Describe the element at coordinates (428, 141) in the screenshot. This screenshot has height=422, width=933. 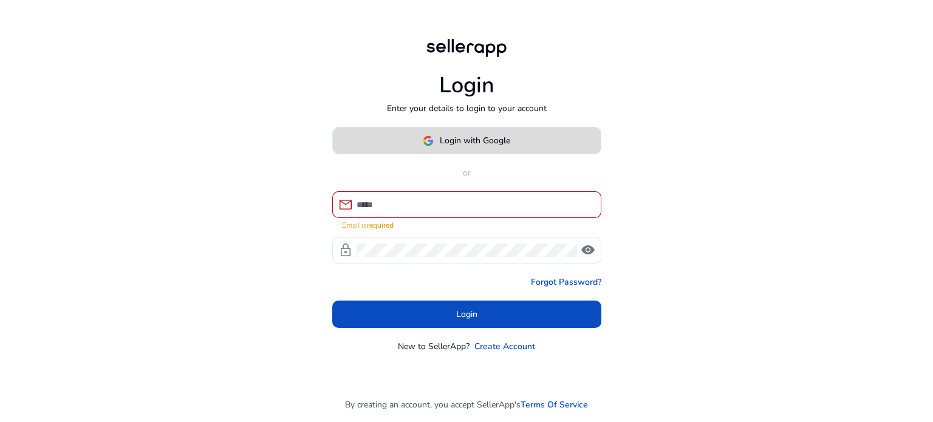
I see `img: google-logo.svg` at that location.